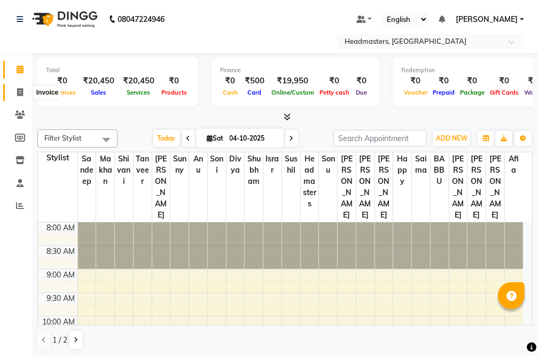 Image resolution: width=538 pixels, height=356 pixels. Describe the element at coordinates (253, 138) in the screenshot. I see `input: 2025-10-04` at that location.